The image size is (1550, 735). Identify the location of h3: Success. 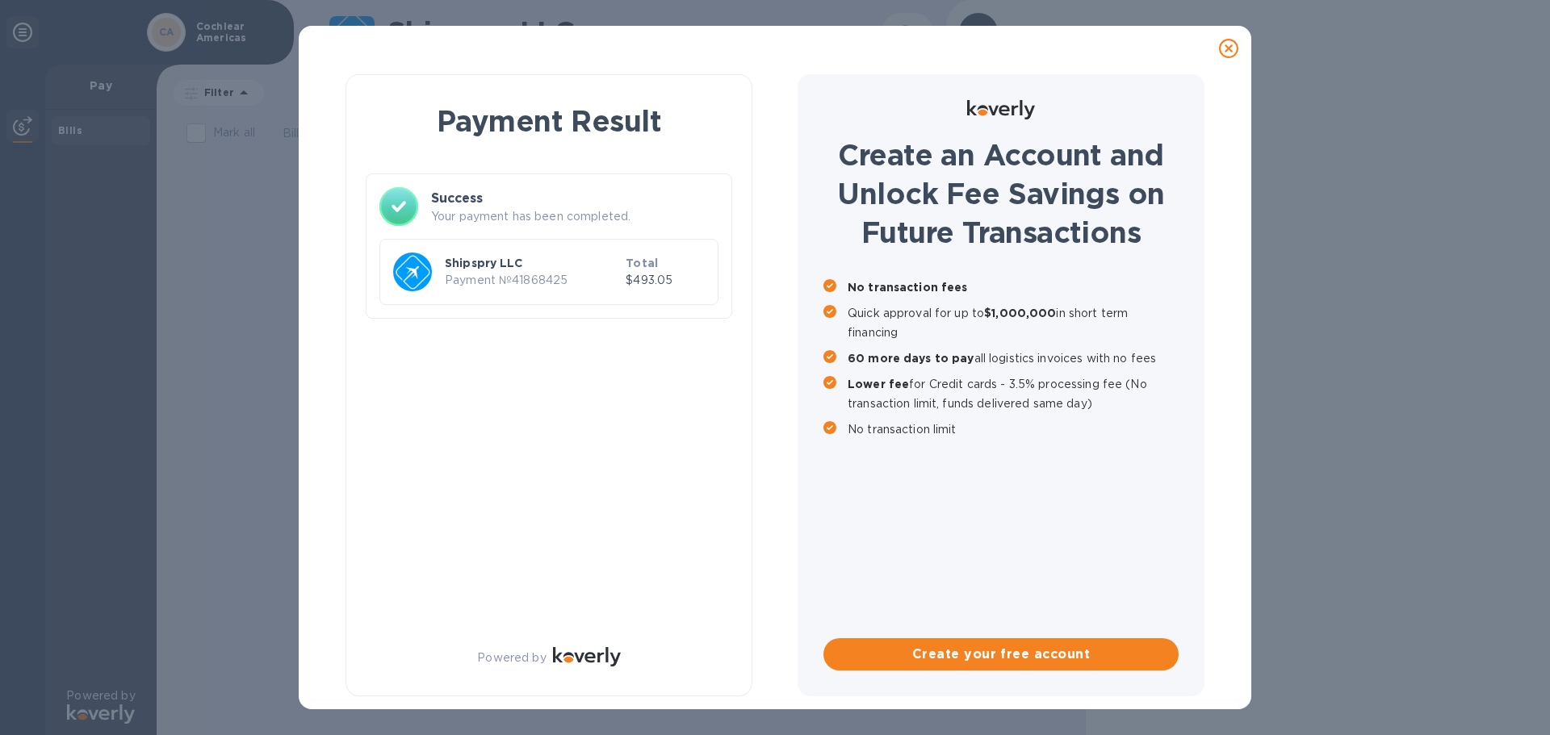
(575, 199).